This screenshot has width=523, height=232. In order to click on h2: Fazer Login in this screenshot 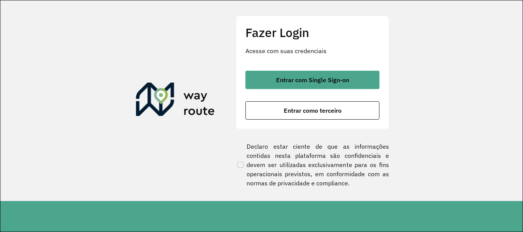, I will do `click(312, 33)`.